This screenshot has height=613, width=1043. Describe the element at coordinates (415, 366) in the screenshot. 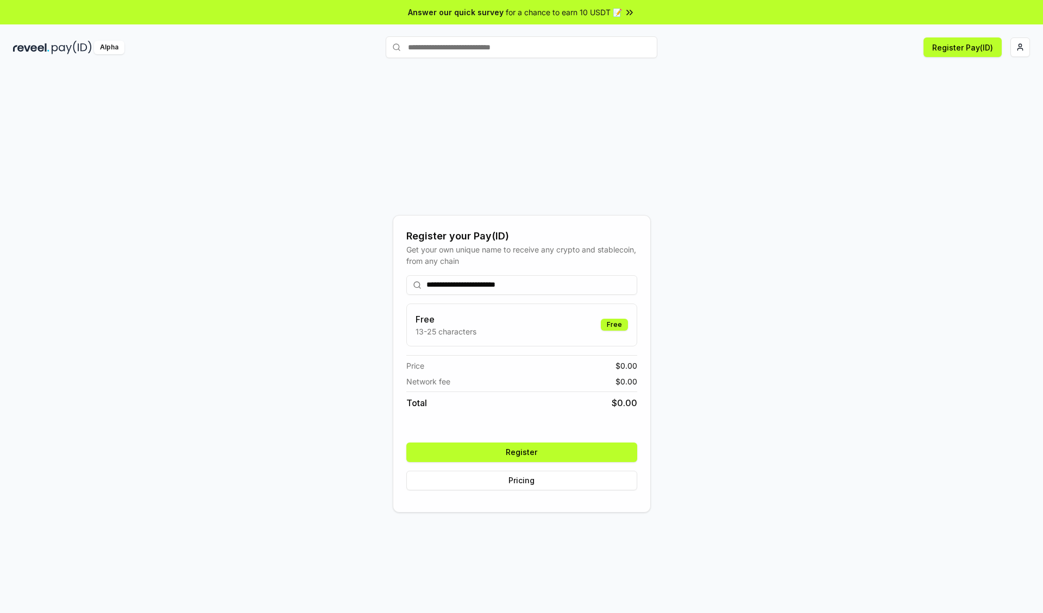

I see `span: Price` at that location.